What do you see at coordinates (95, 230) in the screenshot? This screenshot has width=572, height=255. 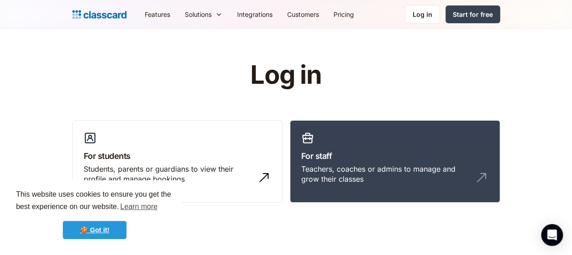 I see `a: dismiss cookie message` at bounding box center [95, 230].